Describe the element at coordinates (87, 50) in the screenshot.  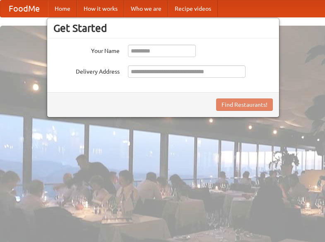
I see `label: Your Name` at that location.